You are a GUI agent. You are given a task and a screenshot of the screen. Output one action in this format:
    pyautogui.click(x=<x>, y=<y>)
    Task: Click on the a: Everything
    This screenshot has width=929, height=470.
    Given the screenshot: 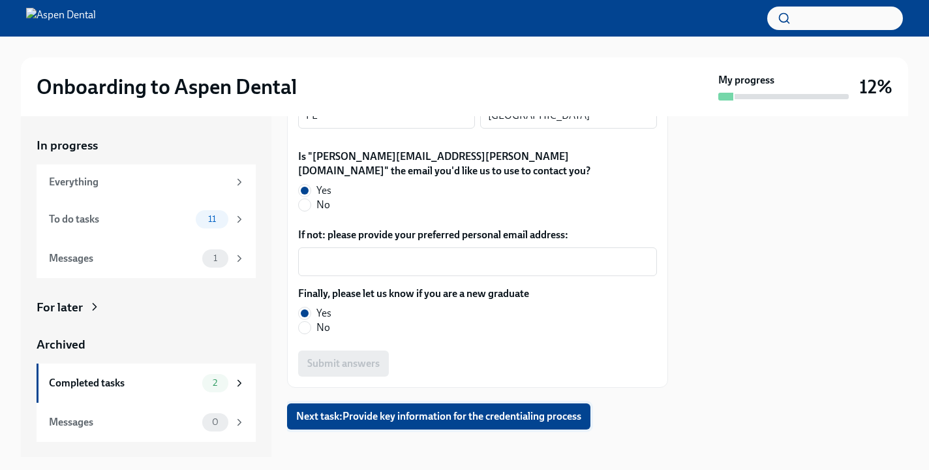 What is the action you would take?
    pyautogui.click(x=146, y=182)
    